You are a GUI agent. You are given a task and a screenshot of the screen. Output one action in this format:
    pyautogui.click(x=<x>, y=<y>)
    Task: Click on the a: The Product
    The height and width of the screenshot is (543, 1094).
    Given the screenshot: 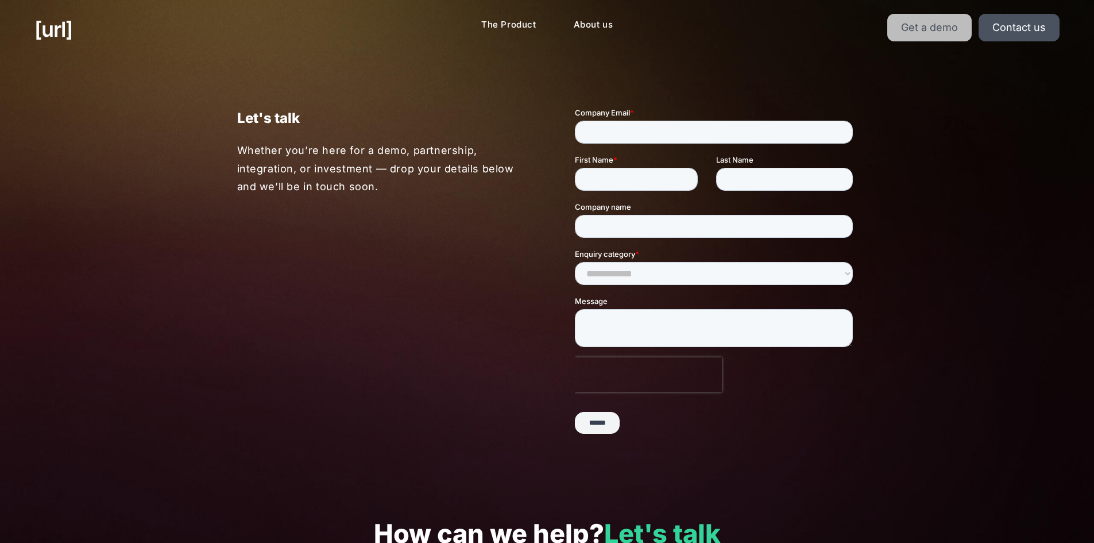 What is the action you would take?
    pyautogui.click(x=509, y=25)
    